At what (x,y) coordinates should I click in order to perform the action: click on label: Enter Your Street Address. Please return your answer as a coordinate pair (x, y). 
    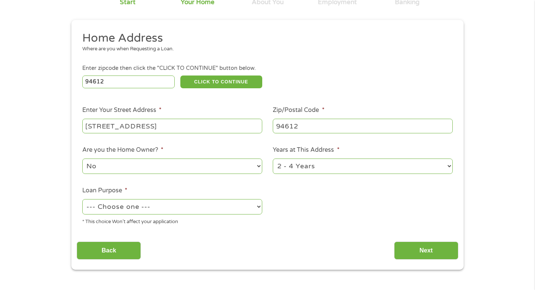
    Looking at the image, I should click on (122, 110).